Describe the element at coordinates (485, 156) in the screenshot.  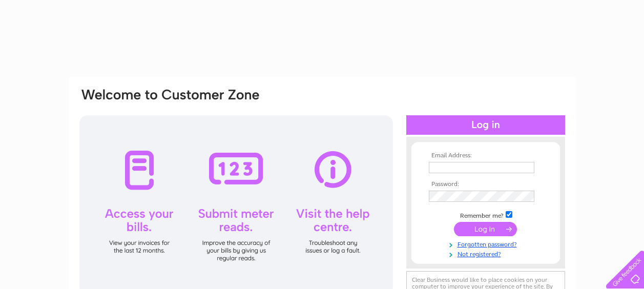
I see `th: Email Address:` at that location.